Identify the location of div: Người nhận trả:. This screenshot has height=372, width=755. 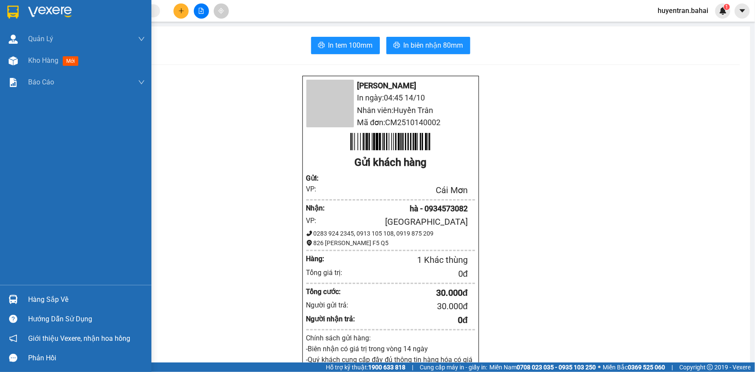
(331, 319).